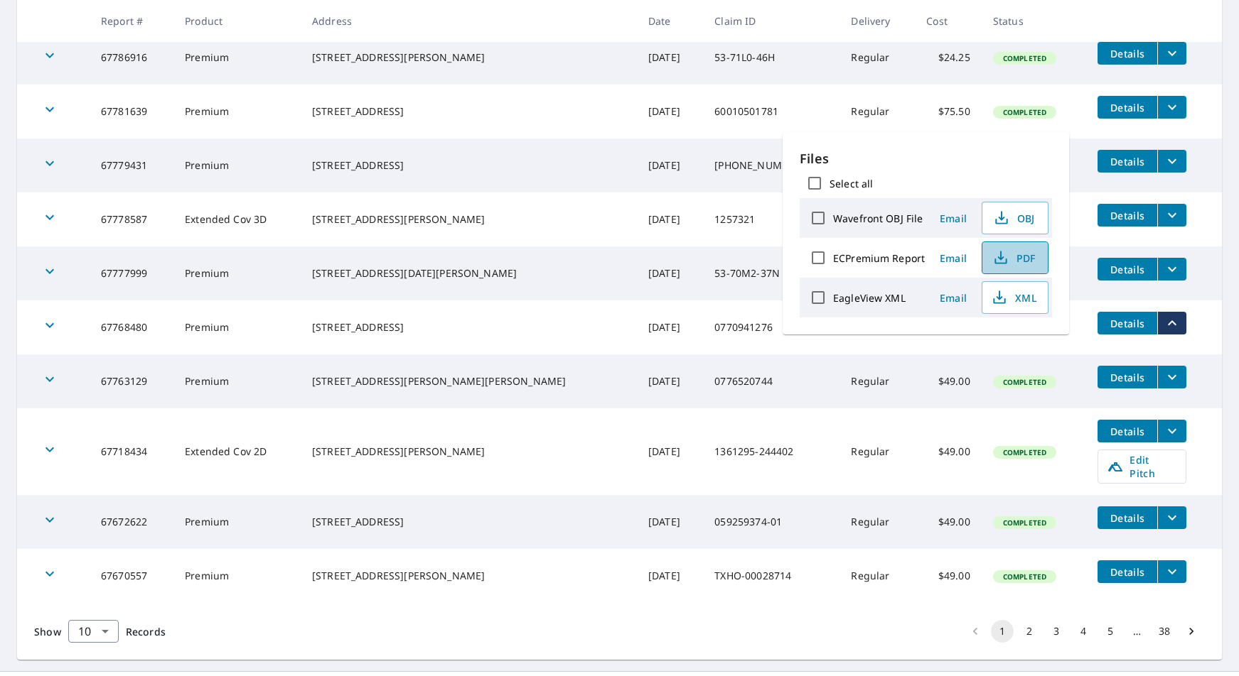 Image resolution: width=1239 pixels, height=676 pixels. What do you see at coordinates (1127, 161) in the screenshot?
I see `button: detailsBtn-67779431` at bounding box center [1127, 161].